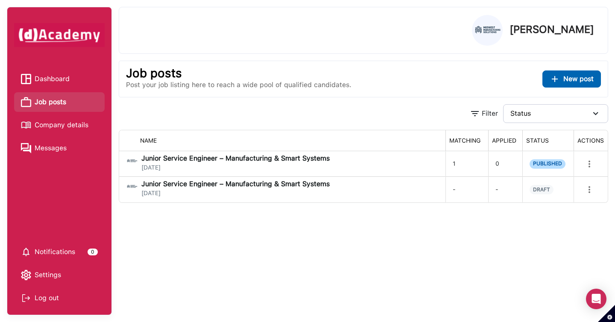  Describe the element at coordinates (475, 114) in the screenshot. I see `img: Filter Icon` at that location.